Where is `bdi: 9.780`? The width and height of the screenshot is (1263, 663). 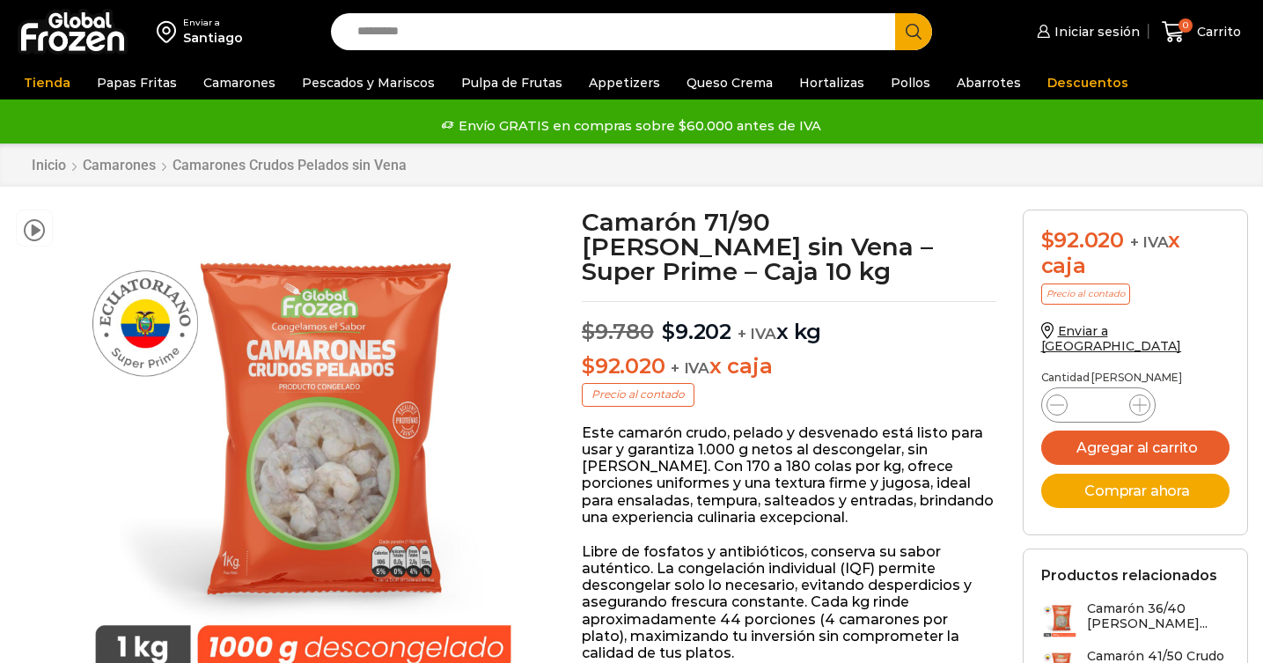 bdi: 9.780 is located at coordinates (618, 331).